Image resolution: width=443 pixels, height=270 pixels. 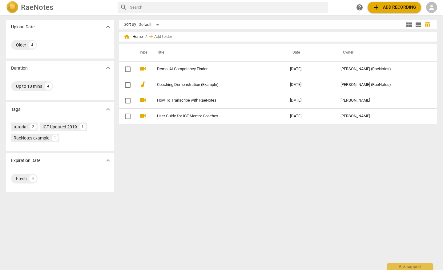 What do you see at coordinates (212, 116) in the screenshot?
I see `a: User Guide for ICF Mentor Coaches` at bounding box center [212, 116].